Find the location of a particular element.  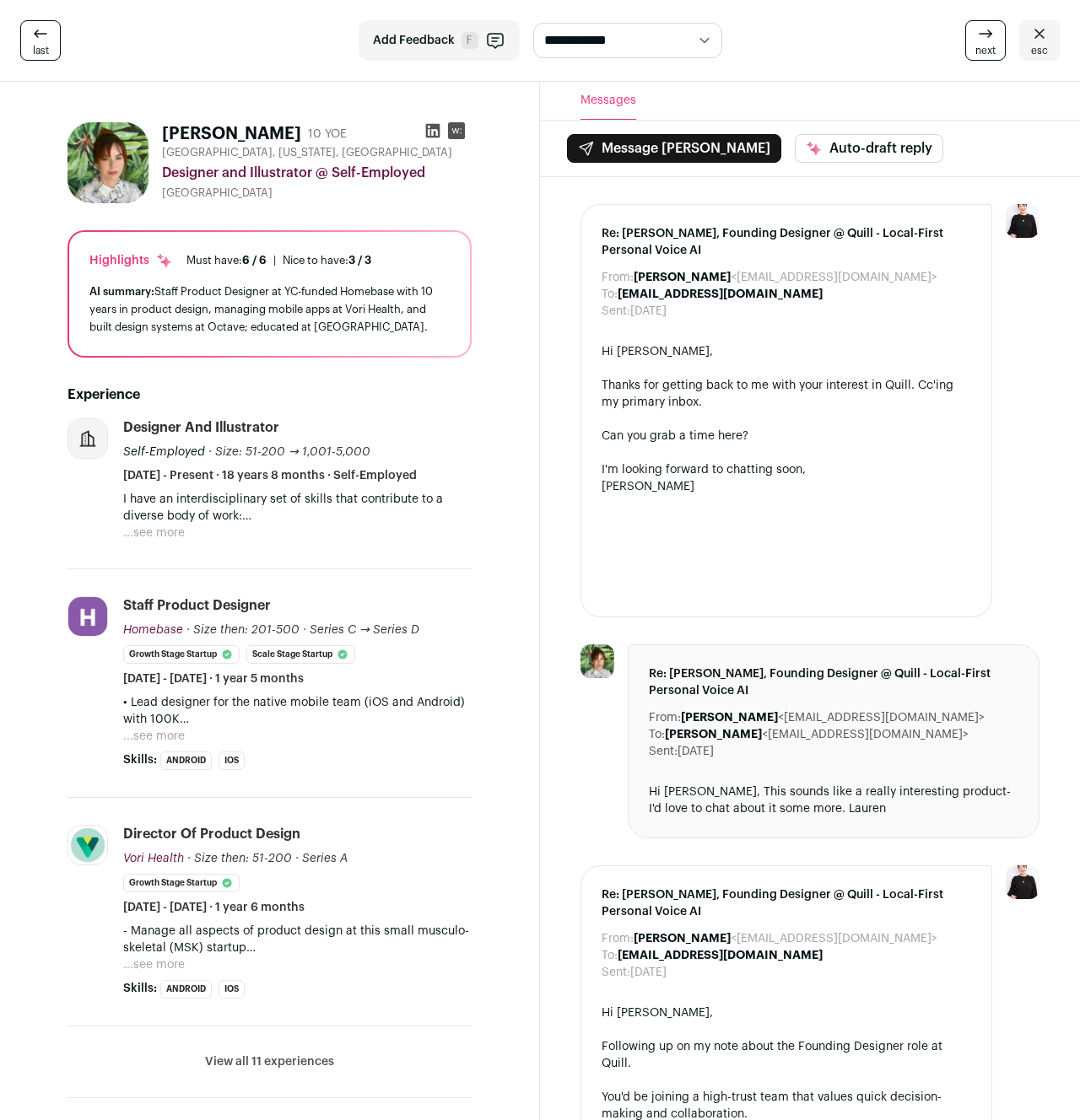

div: Designer and Illustrator @ Self-Employed is located at coordinates (316, 173).